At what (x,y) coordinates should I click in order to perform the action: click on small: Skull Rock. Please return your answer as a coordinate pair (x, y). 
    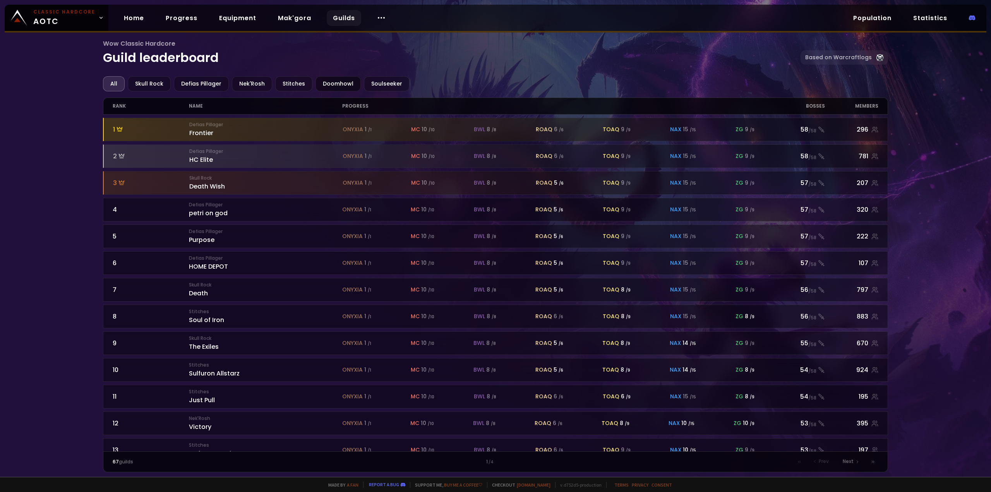
    Looking at the image, I should click on (266, 178).